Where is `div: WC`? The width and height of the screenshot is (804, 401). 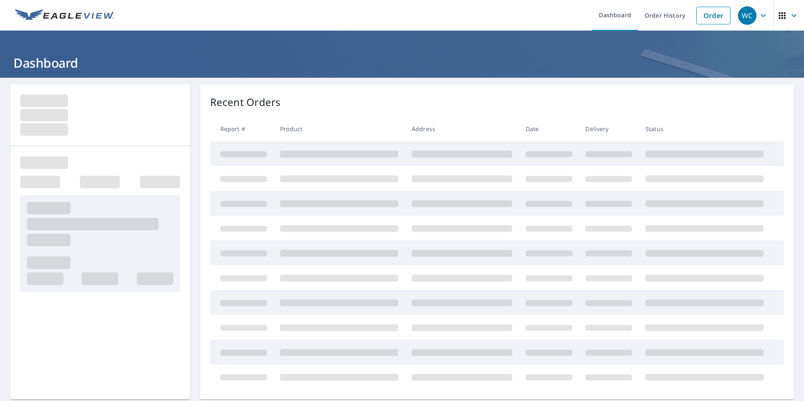
div: WC is located at coordinates (747, 16).